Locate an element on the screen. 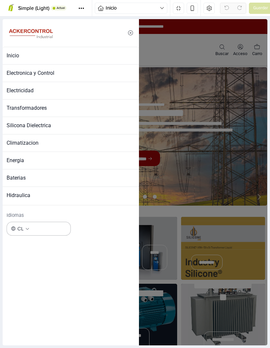 The height and width of the screenshot is (348, 270). span: Simple (Light) is located at coordinates (34, 8).